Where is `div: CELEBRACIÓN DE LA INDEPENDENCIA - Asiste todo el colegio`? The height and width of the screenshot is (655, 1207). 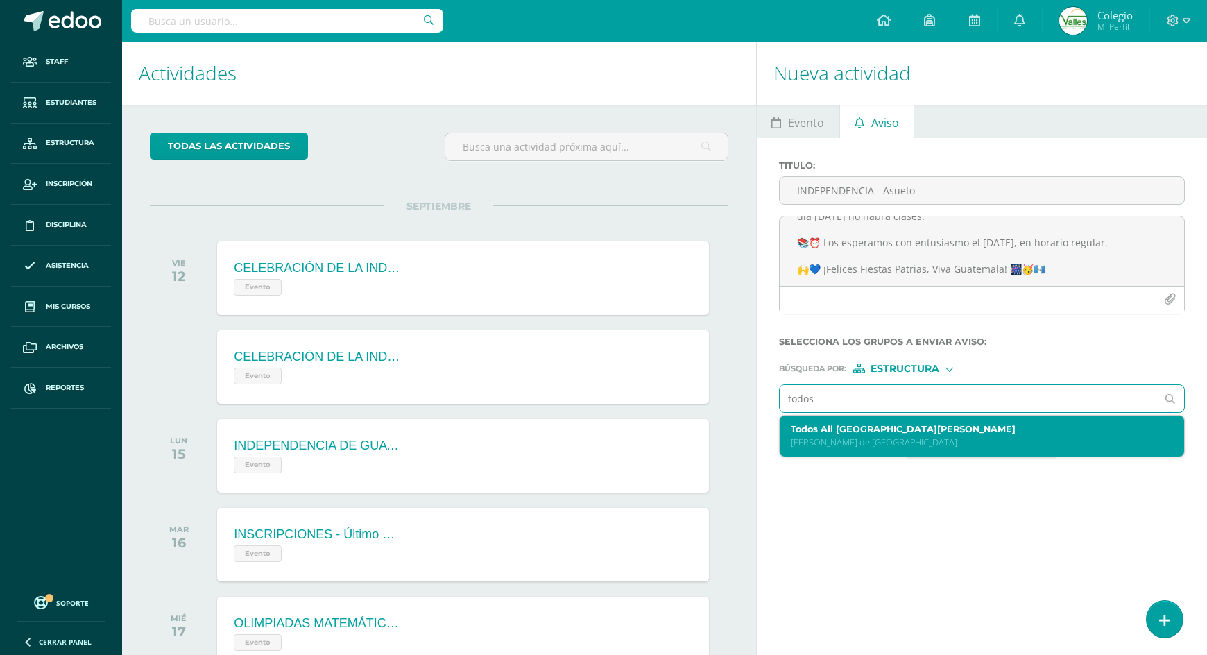 div: CELEBRACIÓN DE LA INDEPENDENCIA - Asiste todo el colegio is located at coordinates (317, 268).